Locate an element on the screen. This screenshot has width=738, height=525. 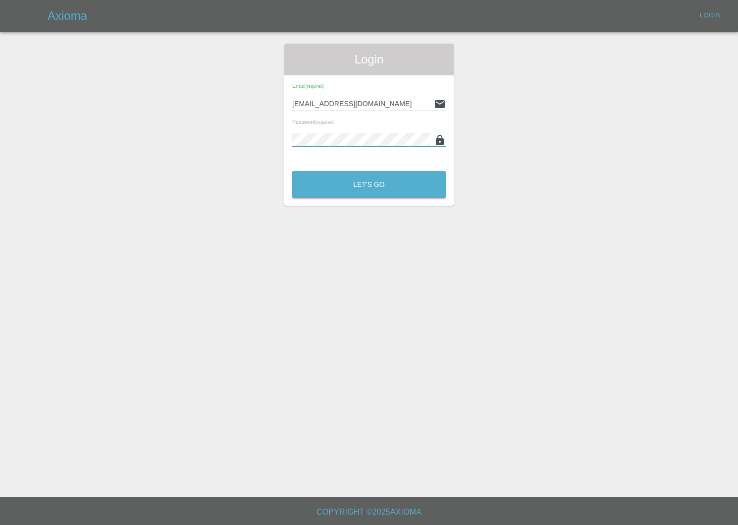
span: Email is located at coordinates (308, 86).